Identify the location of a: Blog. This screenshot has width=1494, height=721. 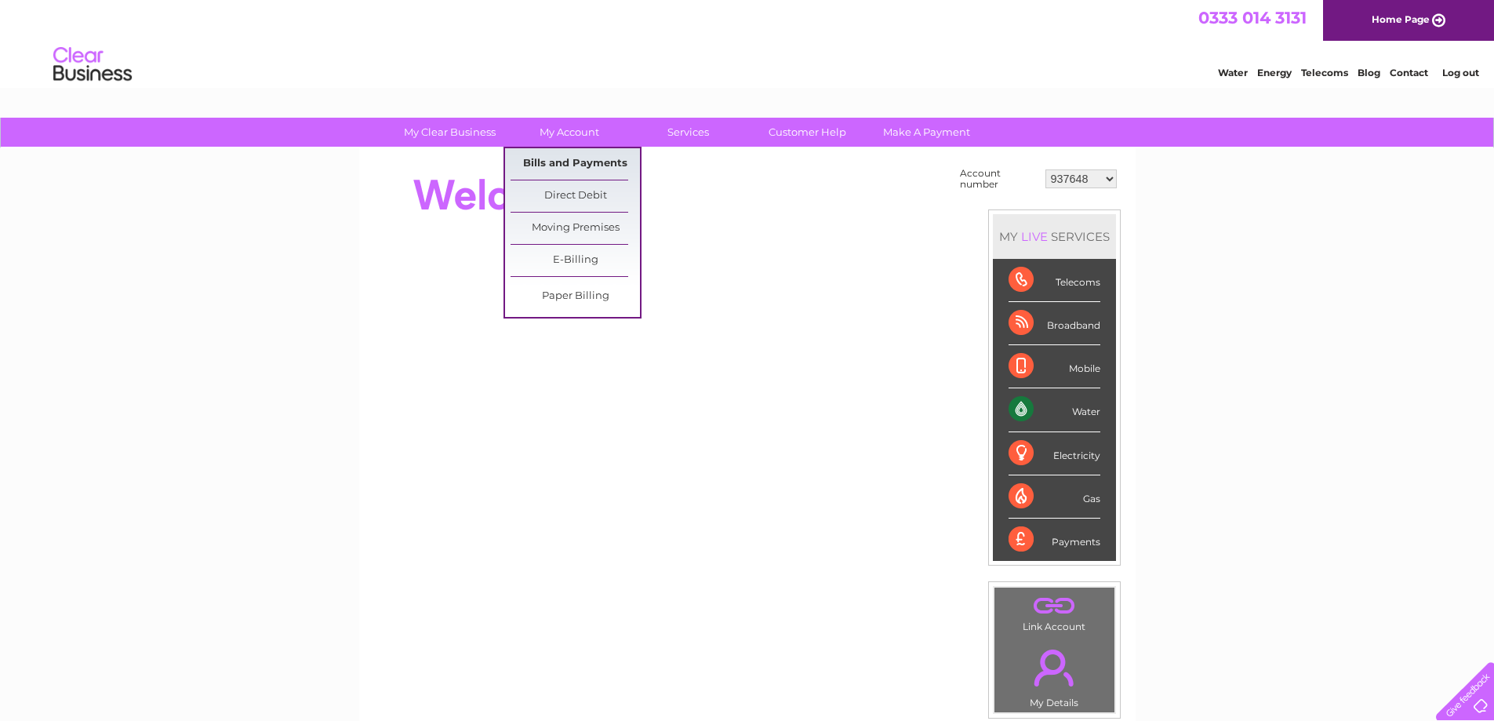
(1369, 72).